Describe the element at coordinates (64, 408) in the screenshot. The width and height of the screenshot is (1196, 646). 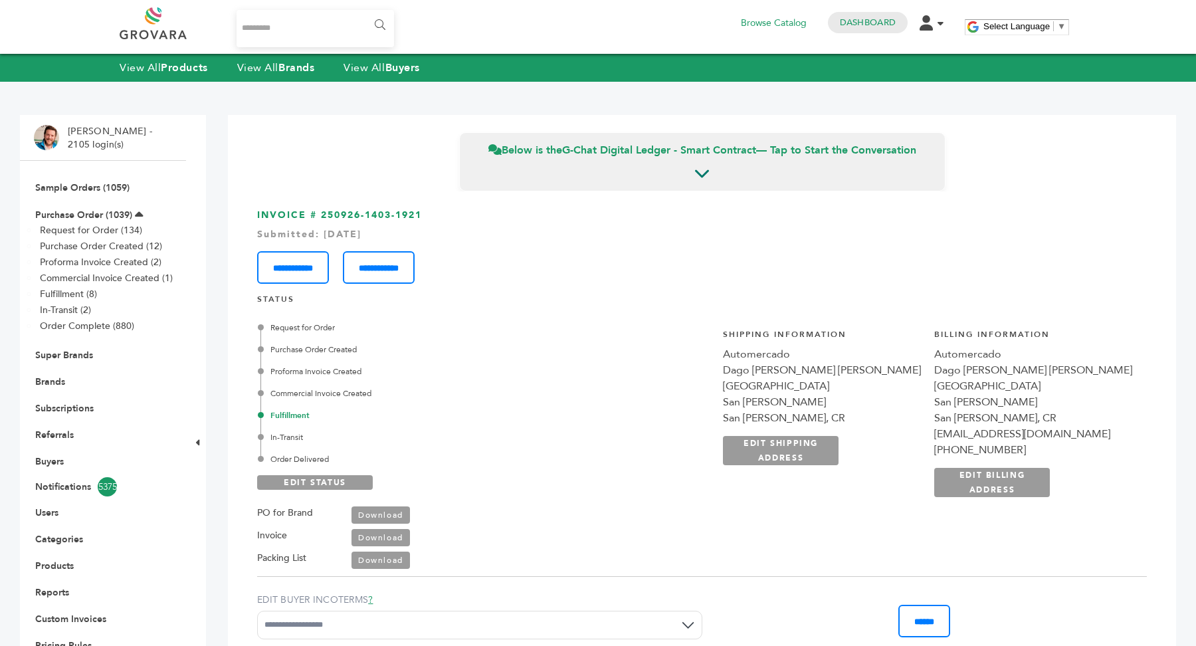
I see `a: Subscriptions` at that location.